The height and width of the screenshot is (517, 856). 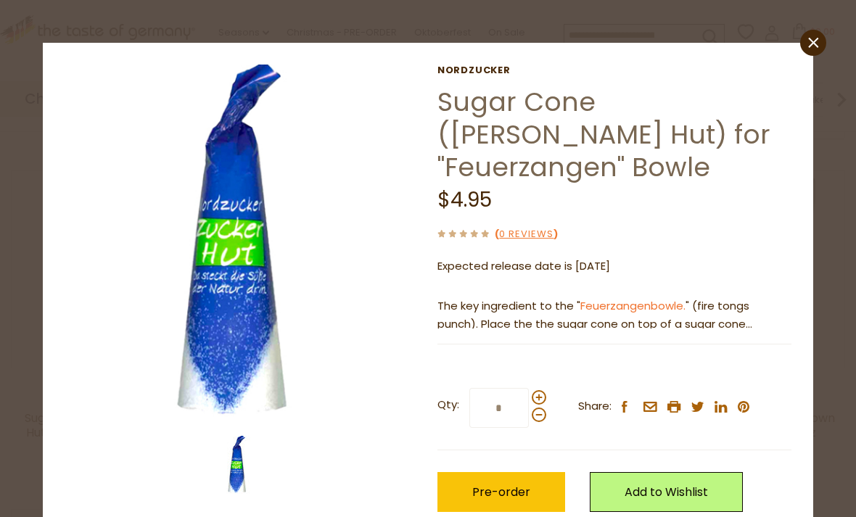 What do you see at coordinates (464, 199) in the screenshot?
I see `span: $4.95` at bounding box center [464, 199].